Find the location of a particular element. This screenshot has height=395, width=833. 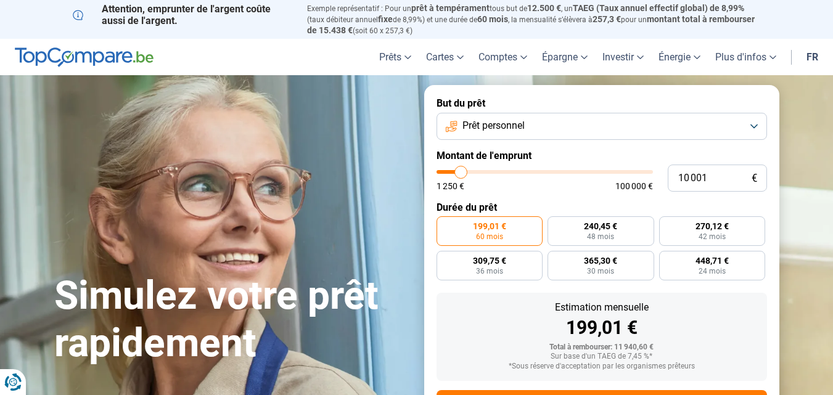

span: 30 mois is located at coordinates (601, 271).